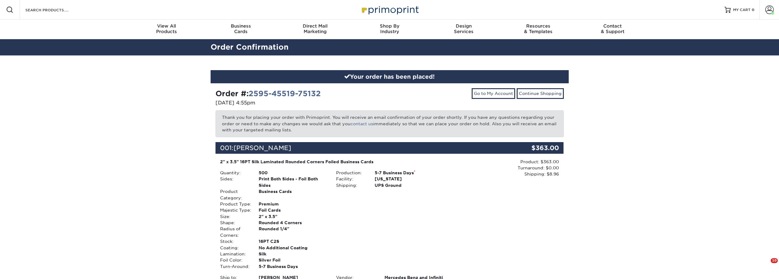 The image size is (779, 279). What do you see at coordinates (351, 179) in the screenshot?
I see `div: Facility:` at bounding box center [351, 179].